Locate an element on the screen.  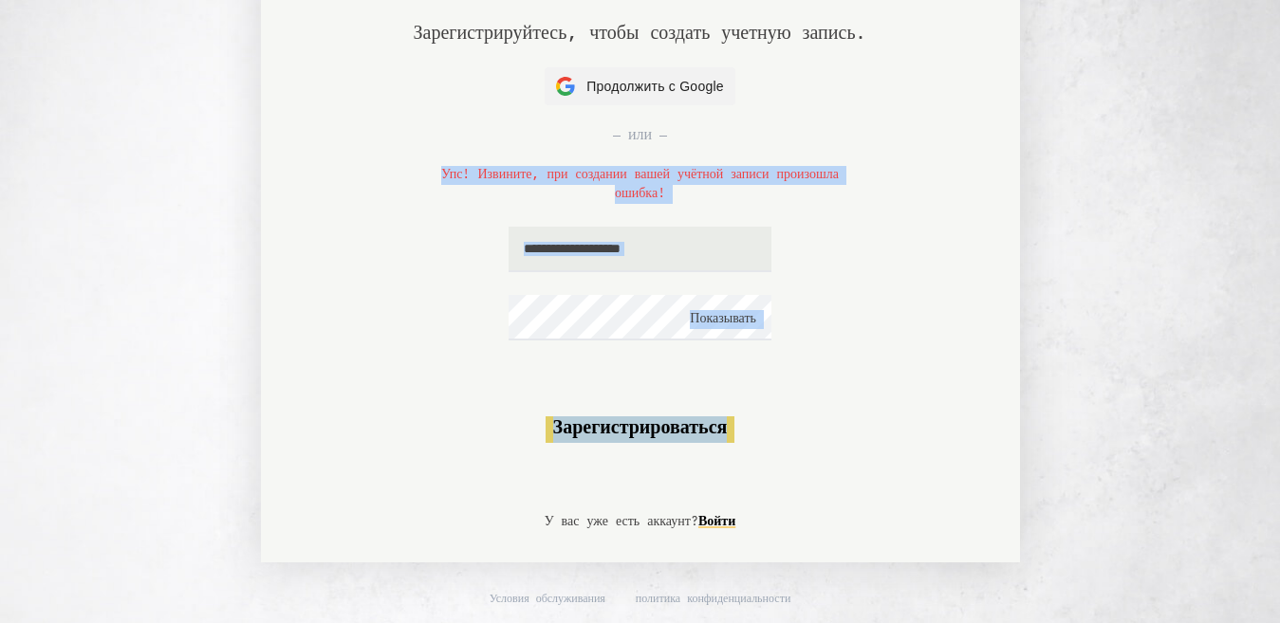
font: Показывать is located at coordinates (723, 320).